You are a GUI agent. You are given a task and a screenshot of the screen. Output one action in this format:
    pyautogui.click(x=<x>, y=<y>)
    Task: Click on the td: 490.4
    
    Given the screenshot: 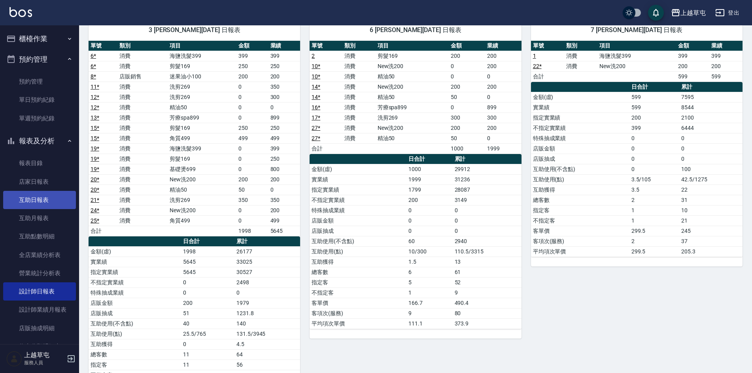 What is the action you would take?
    pyautogui.click(x=487, y=303)
    